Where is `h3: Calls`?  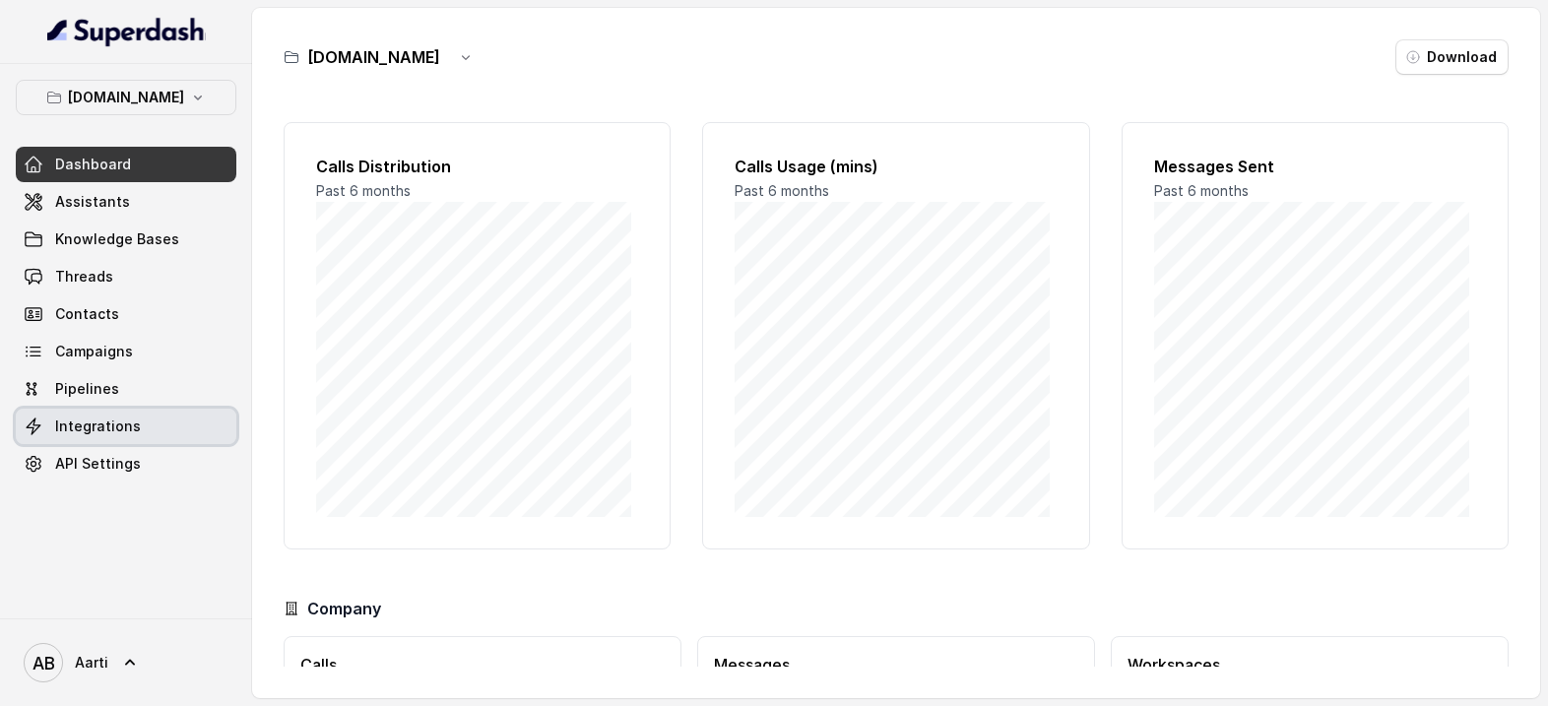 h3: Calls is located at coordinates (482, 665).